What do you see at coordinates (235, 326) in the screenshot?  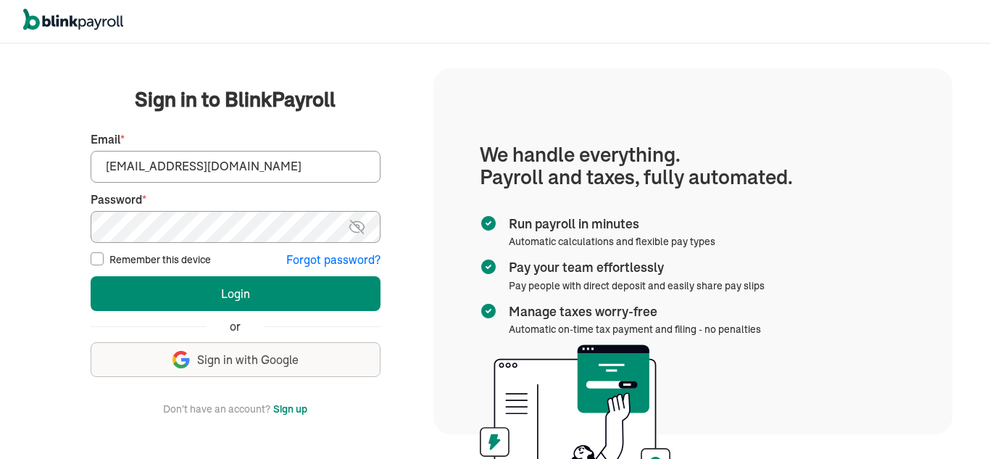 I see `span: or` at bounding box center [235, 326].